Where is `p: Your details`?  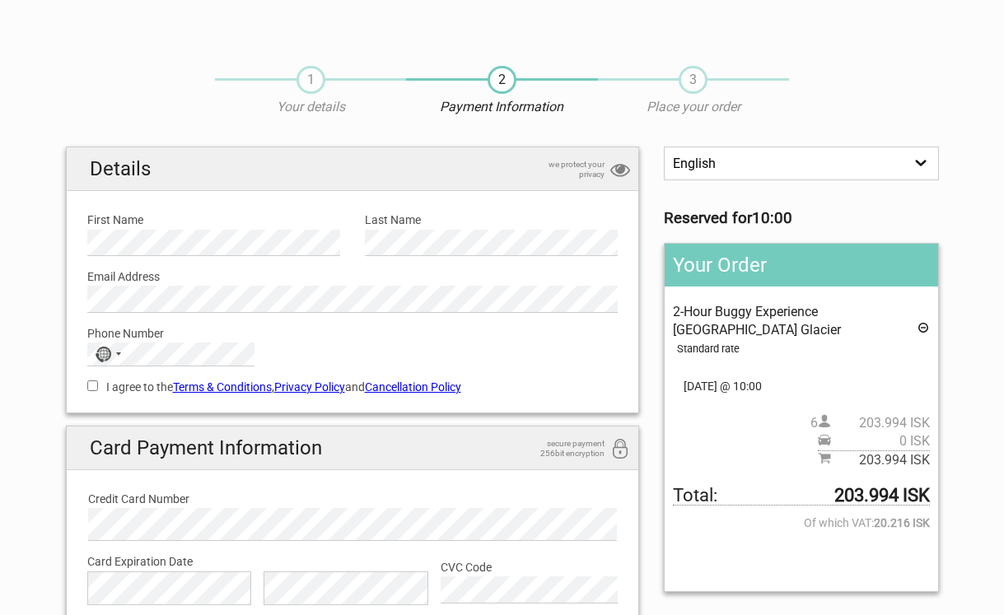
p: Your details is located at coordinates (311, 107).